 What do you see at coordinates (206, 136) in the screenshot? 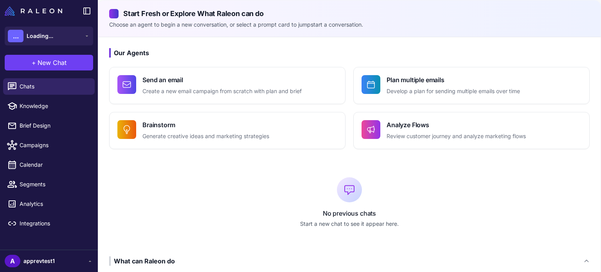
I see `p: Generate creative ideas and marketing strategies` at bounding box center [206, 136].